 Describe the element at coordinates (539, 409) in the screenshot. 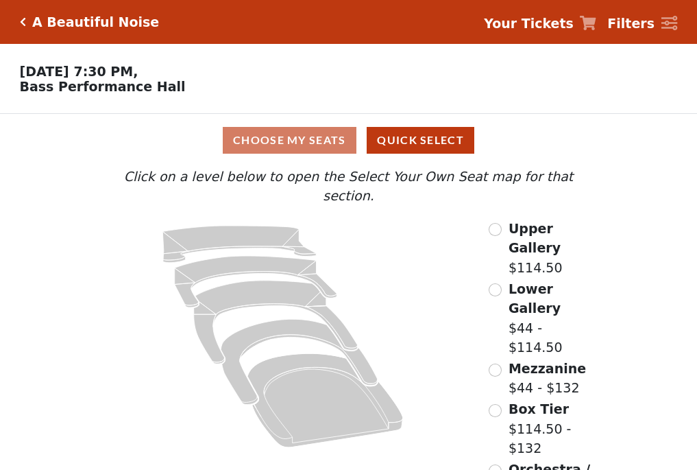

I see `span: Box Tier` at that location.